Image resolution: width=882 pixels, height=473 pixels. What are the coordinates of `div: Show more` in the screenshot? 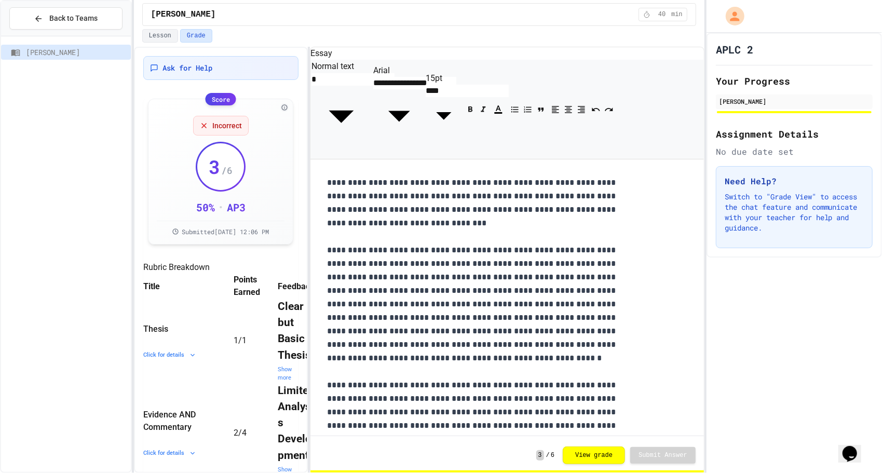 It's located at (296, 374).